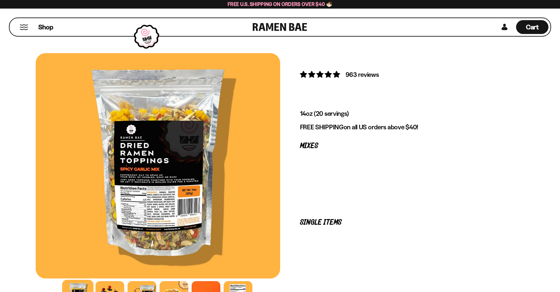 The width and height of the screenshot is (560, 292). Describe the element at coordinates (280, 4) in the screenshot. I see `span: Free U.S. Shipping on Orders over $40 🍜` at that location.